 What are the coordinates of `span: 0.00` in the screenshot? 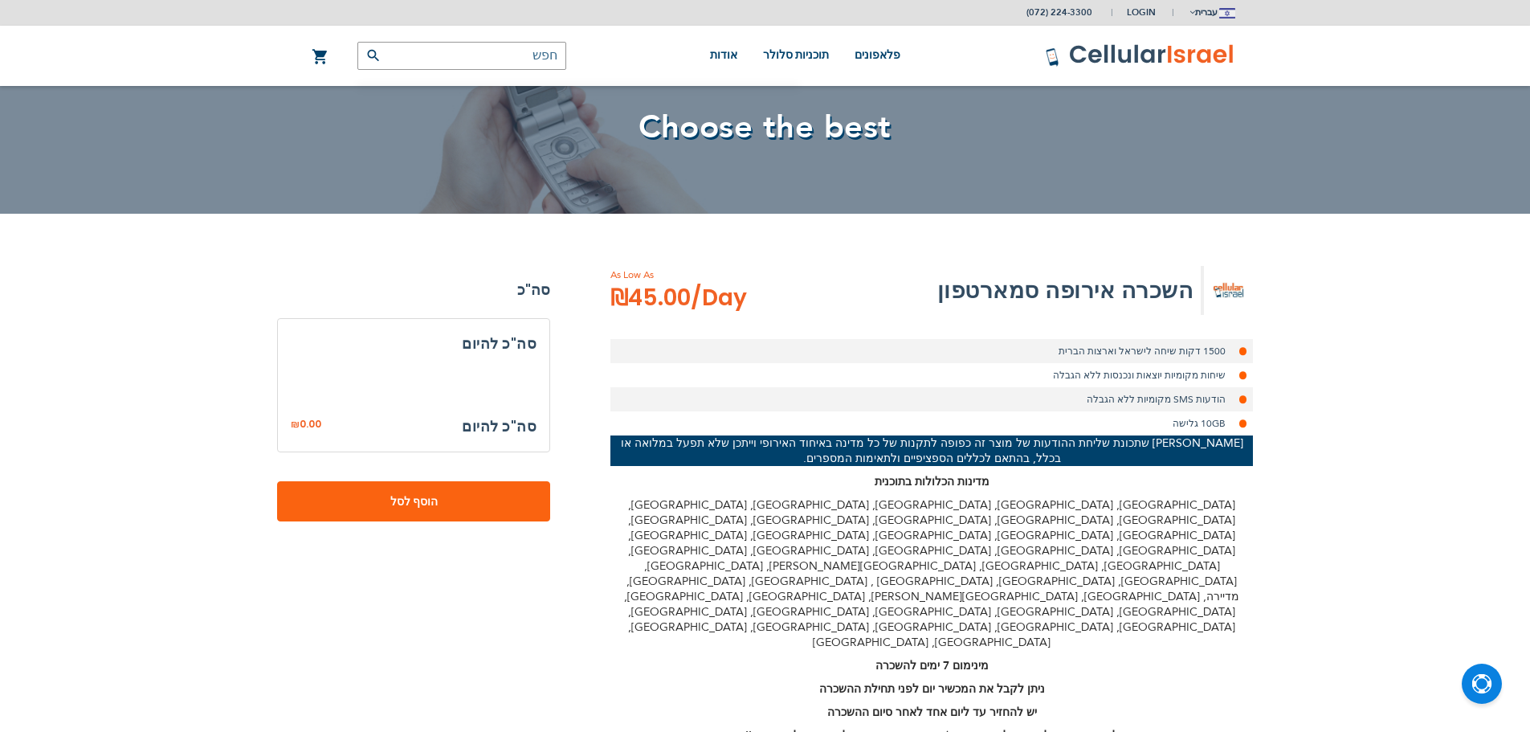 It's located at (310, 423).